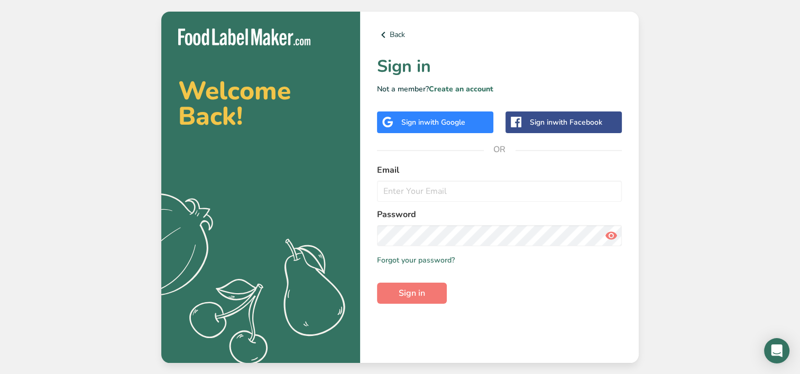 Image resolution: width=800 pixels, height=374 pixels. I want to click on span: with Google, so click(445, 122).